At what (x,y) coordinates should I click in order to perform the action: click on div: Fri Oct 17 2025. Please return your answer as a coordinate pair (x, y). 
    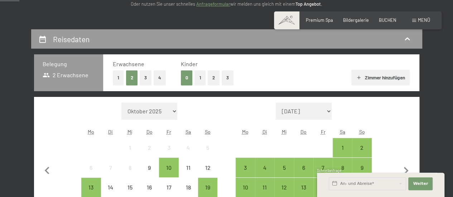
    Looking at the image, I should click on (169, 188).